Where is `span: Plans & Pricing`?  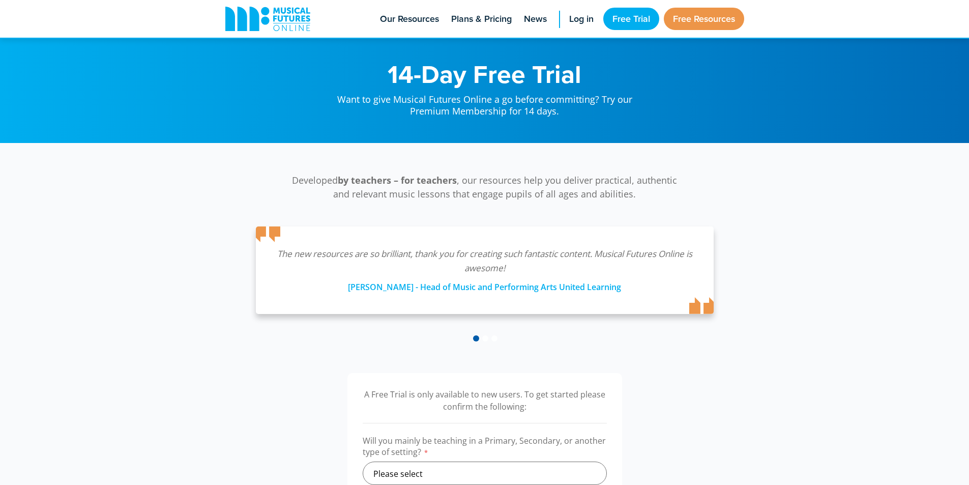 span: Plans & Pricing is located at coordinates (481, 19).